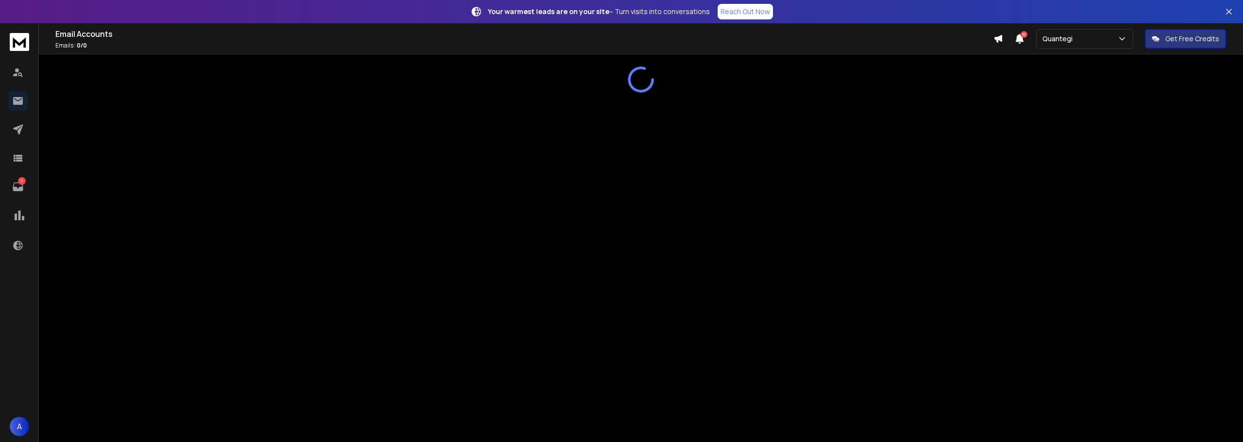  What do you see at coordinates (599, 12) in the screenshot?
I see `p: – Turn visits into conversations` at bounding box center [599, 12].